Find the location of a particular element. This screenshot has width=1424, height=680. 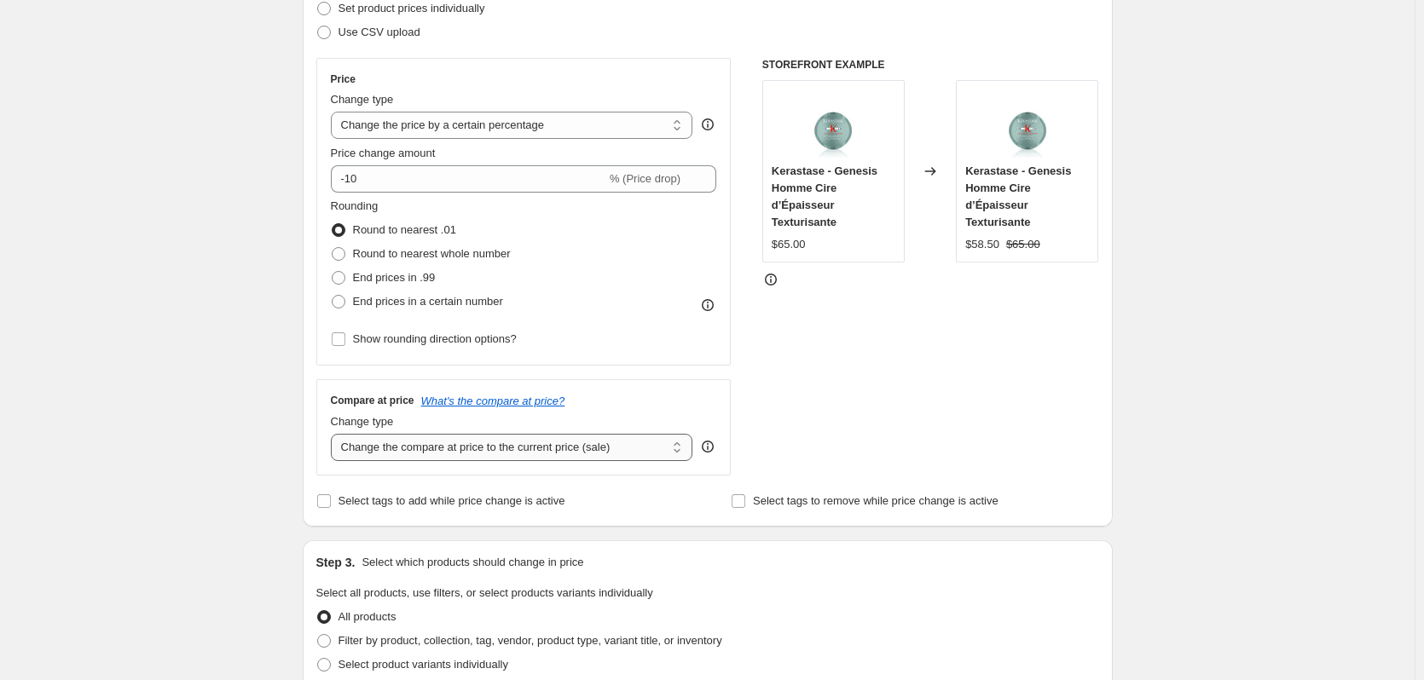

span: Price change amount is located at coordinates (383, 153).